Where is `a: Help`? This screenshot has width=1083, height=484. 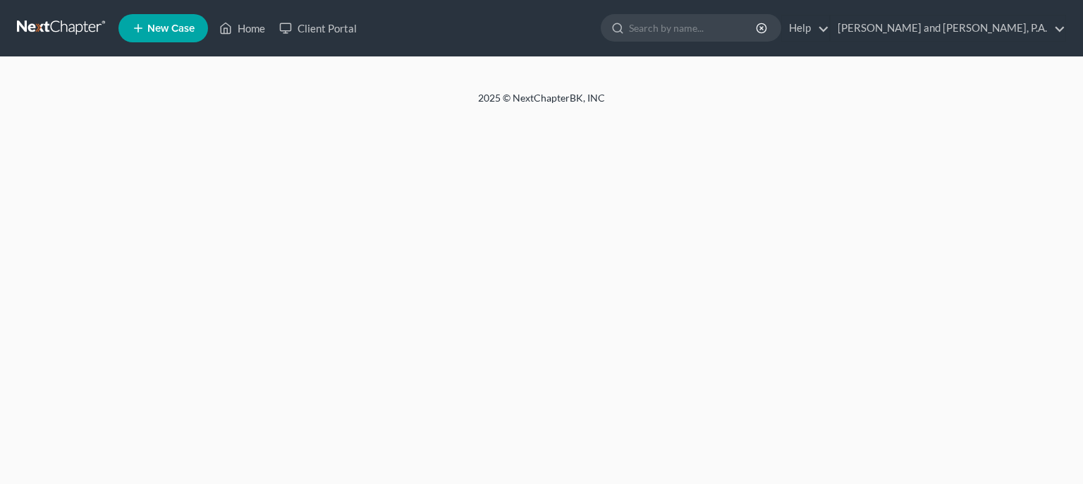
a: Help is located at coordinates (805, 28).